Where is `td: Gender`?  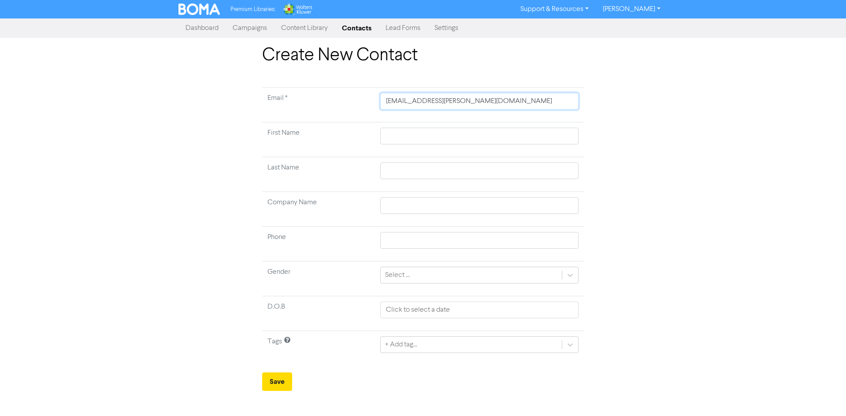 td: Gender is located at coordinates (319, 279).